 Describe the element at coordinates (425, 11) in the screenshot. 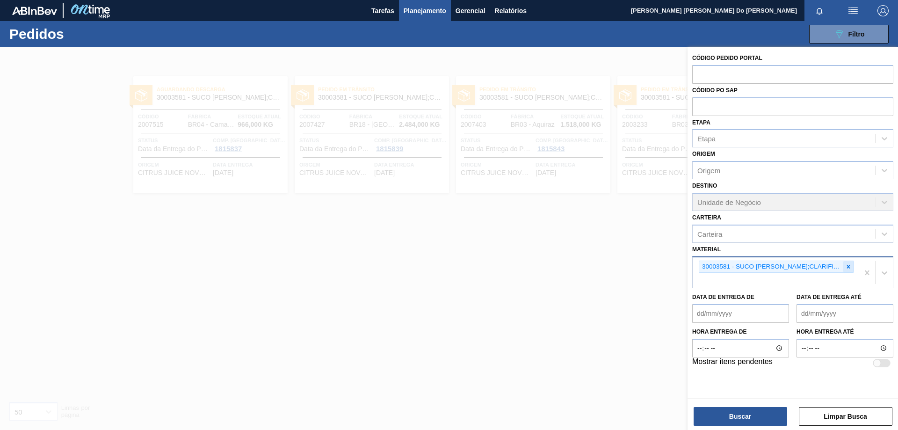

I see `span: Planejamento` at that location.